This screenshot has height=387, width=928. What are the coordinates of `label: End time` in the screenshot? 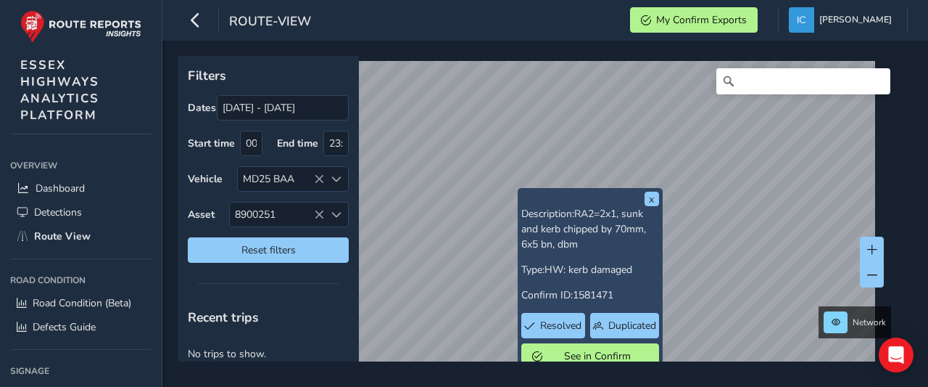 It's located at (297, 143).